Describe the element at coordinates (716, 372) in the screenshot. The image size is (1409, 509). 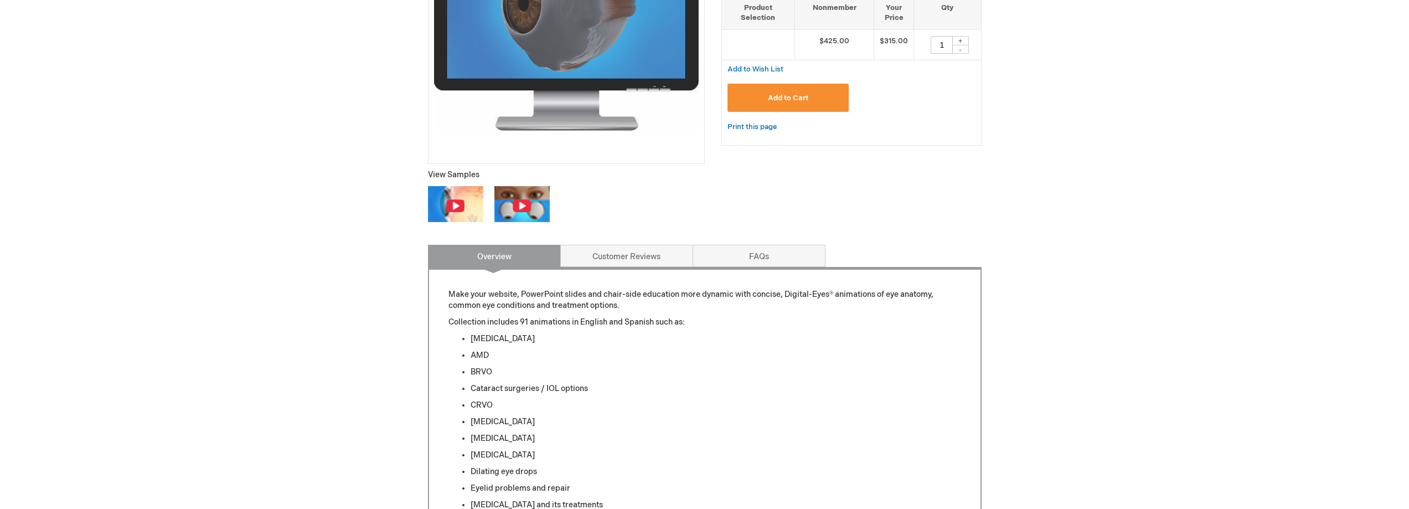
I see `li: BRVO` at that location.